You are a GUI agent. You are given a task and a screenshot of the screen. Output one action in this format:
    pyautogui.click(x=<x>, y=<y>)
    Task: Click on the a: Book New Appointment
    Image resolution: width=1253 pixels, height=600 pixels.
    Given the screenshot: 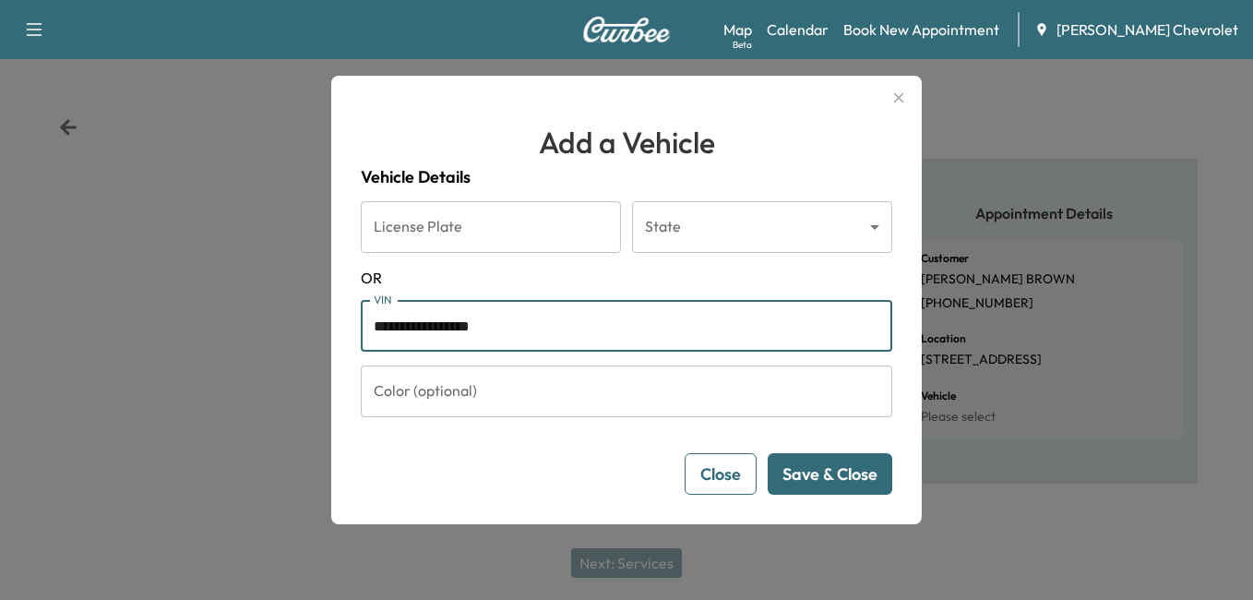 What is the action you would take?
    pyautogui.click(x=921, y=30)
    